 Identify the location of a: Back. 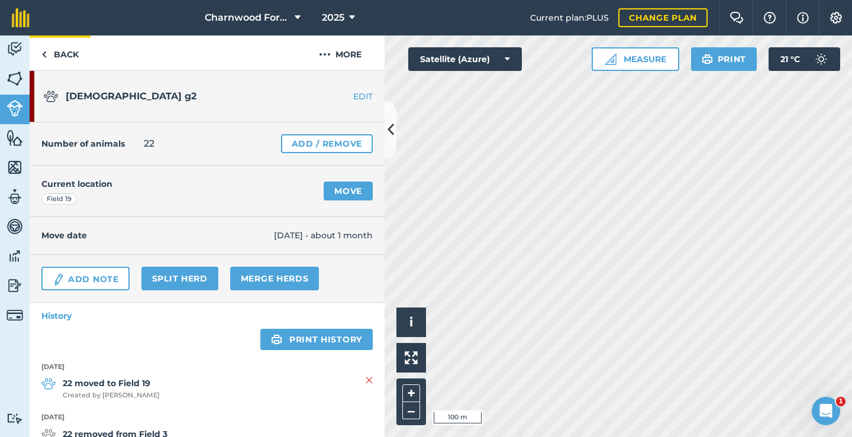
(60, 53).